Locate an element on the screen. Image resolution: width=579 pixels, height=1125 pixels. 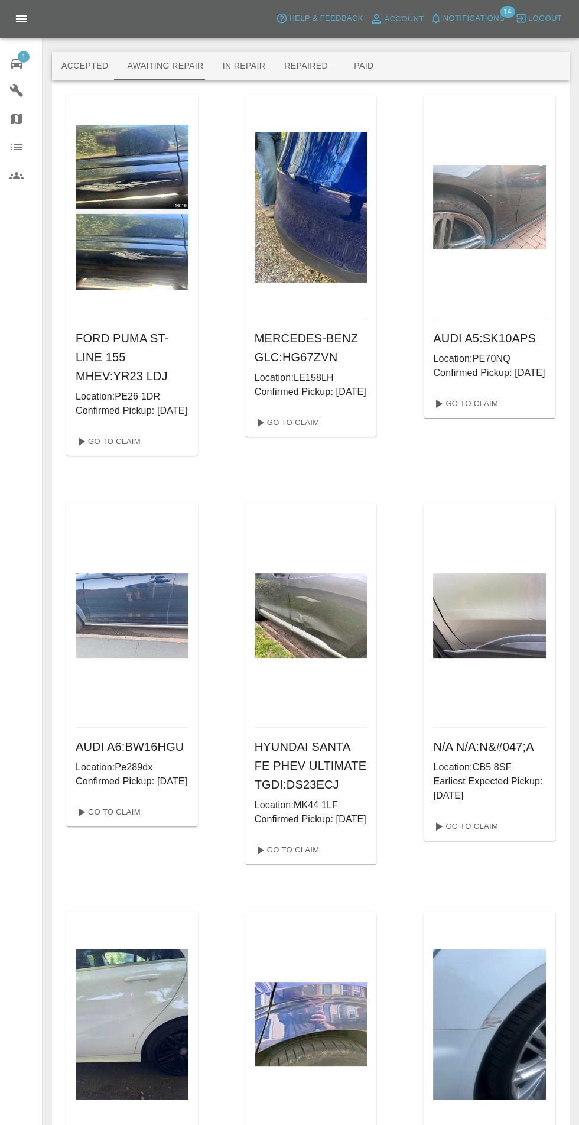
span: Account is located at coordinates (404, 19).